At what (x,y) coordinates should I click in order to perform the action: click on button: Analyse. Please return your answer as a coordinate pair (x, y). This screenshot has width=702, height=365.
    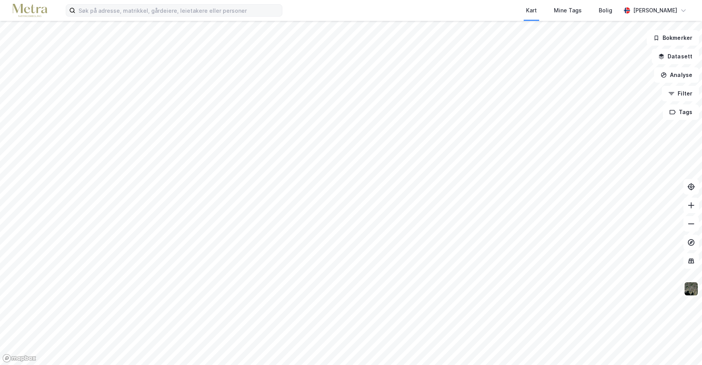
    Looking at the image, I should click on (676, 75).